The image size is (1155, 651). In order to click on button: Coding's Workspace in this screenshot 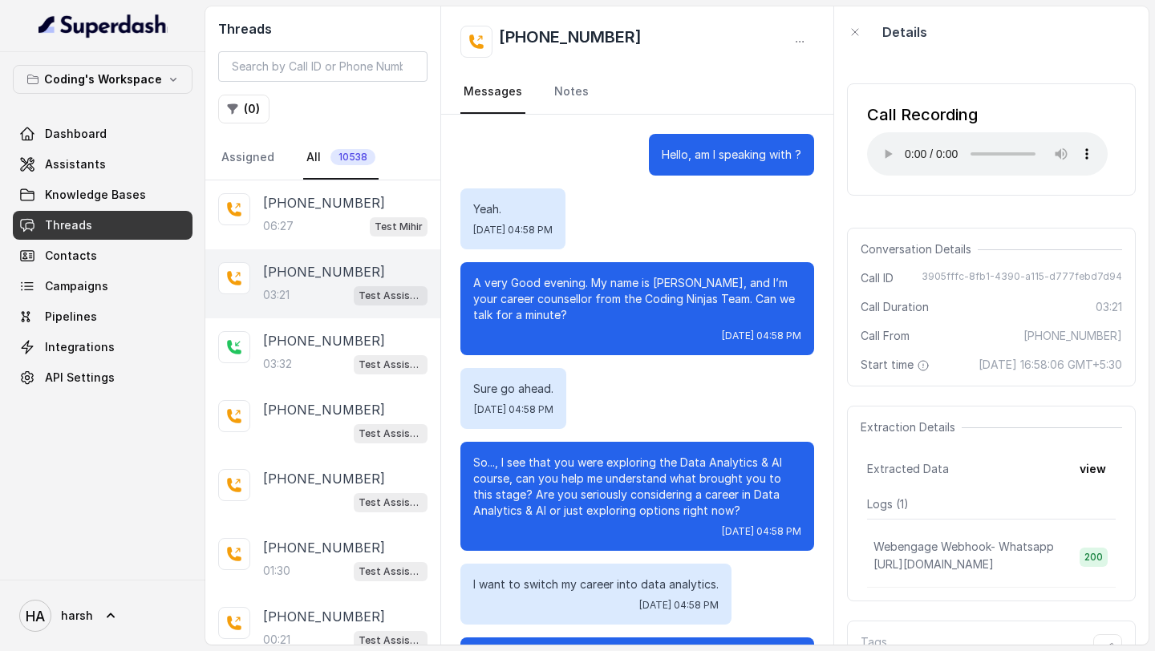, I will do `click(103, 79)`.